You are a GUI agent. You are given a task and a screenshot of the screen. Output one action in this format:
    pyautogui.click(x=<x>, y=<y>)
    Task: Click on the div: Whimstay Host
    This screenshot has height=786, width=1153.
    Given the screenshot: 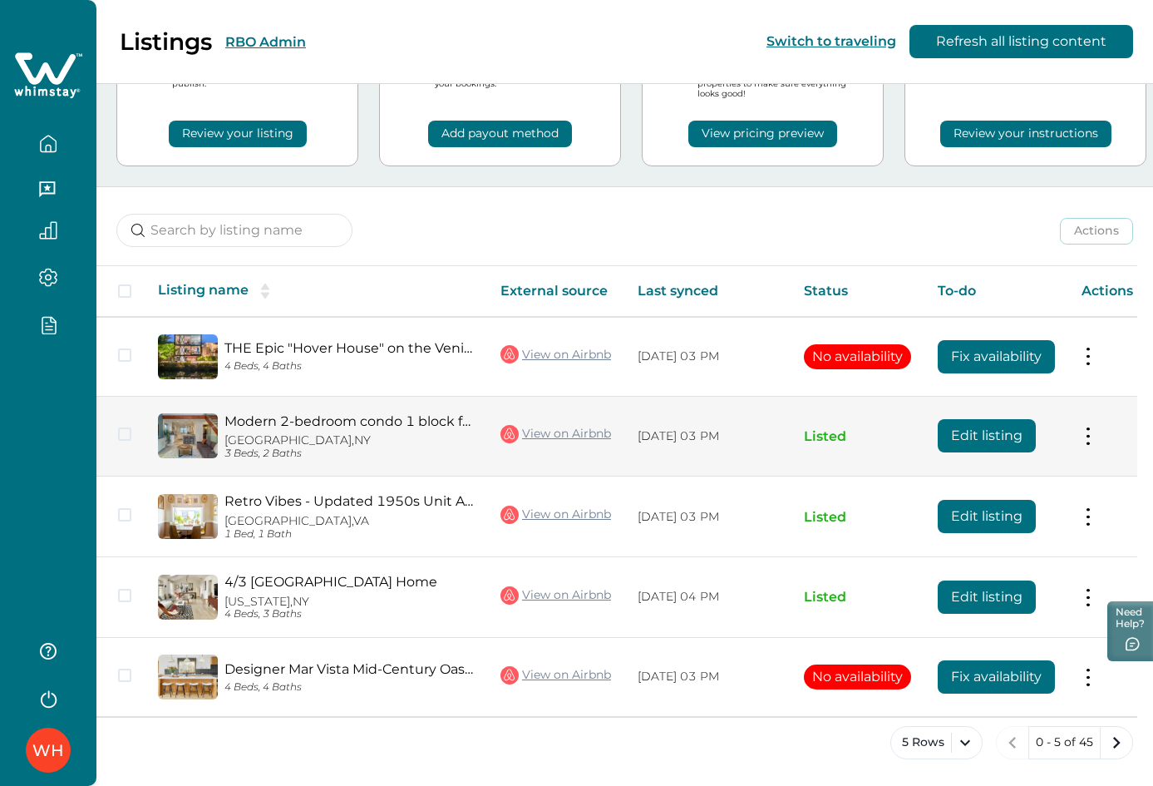 What is the action you would take?
    pyautogui.click(x=48, y=750)
    